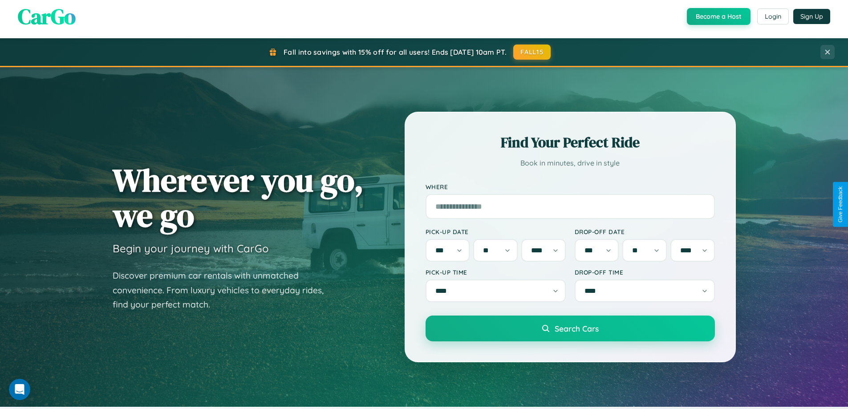  I want to click on label: Drop-off Date, so click(644, 231).